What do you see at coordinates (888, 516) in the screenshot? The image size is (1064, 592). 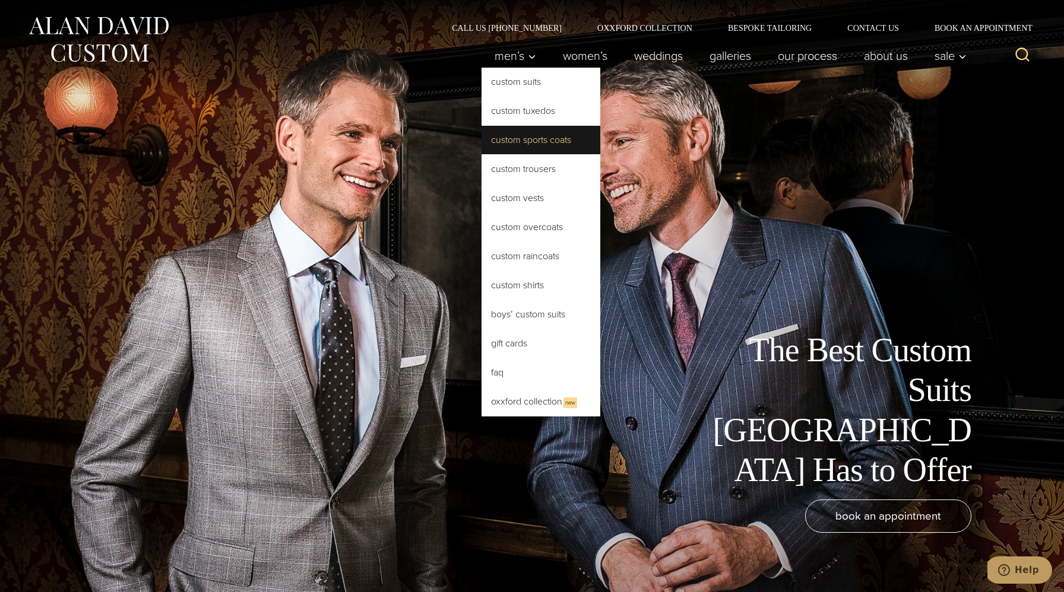 I see `a: book an appointment` at bounding box center [888, 516].